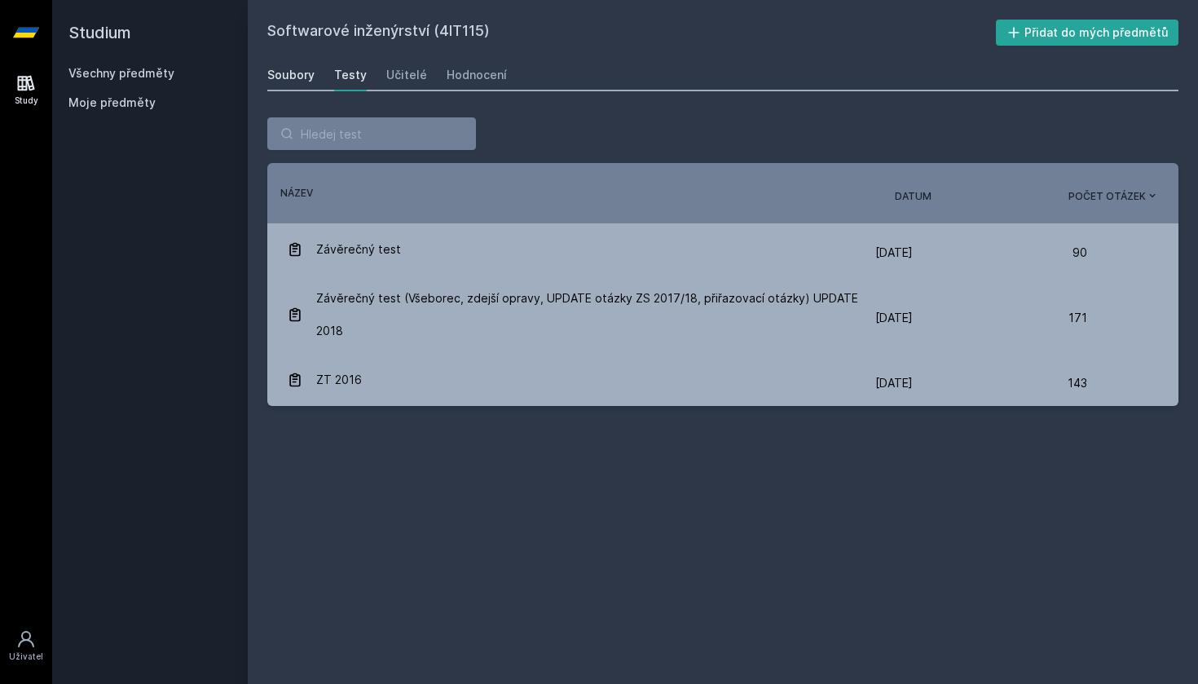  What do you see at coordinates (477, 75) in the screenshot?
I see `div: Hodnocení` at bounding box center [477, 75].